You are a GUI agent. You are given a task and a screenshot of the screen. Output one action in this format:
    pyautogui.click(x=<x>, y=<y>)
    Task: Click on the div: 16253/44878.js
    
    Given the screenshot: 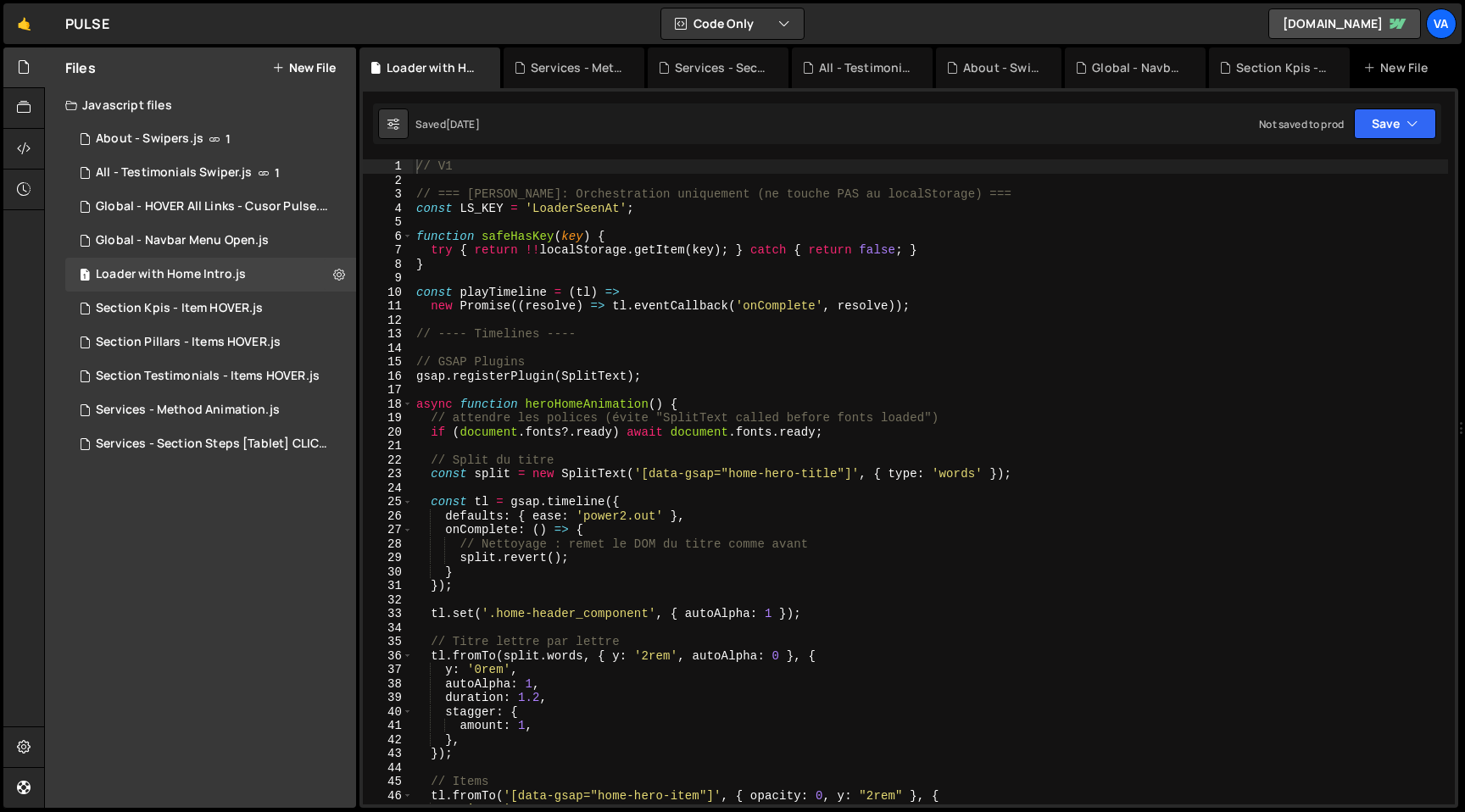 What is the action you would take?
    pyautogui.click(x=210, y=410)
    